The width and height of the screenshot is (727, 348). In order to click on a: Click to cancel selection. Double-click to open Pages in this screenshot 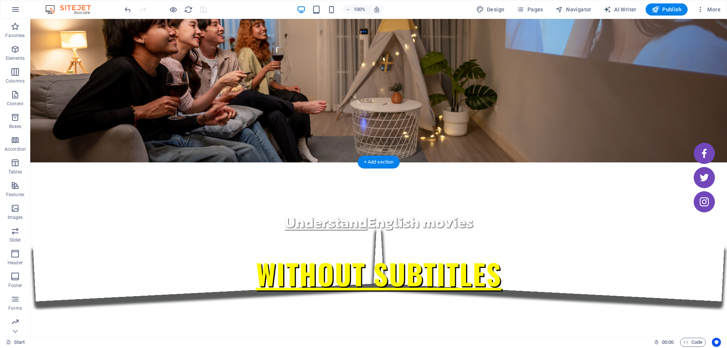, I will do `click(16, 342)`.